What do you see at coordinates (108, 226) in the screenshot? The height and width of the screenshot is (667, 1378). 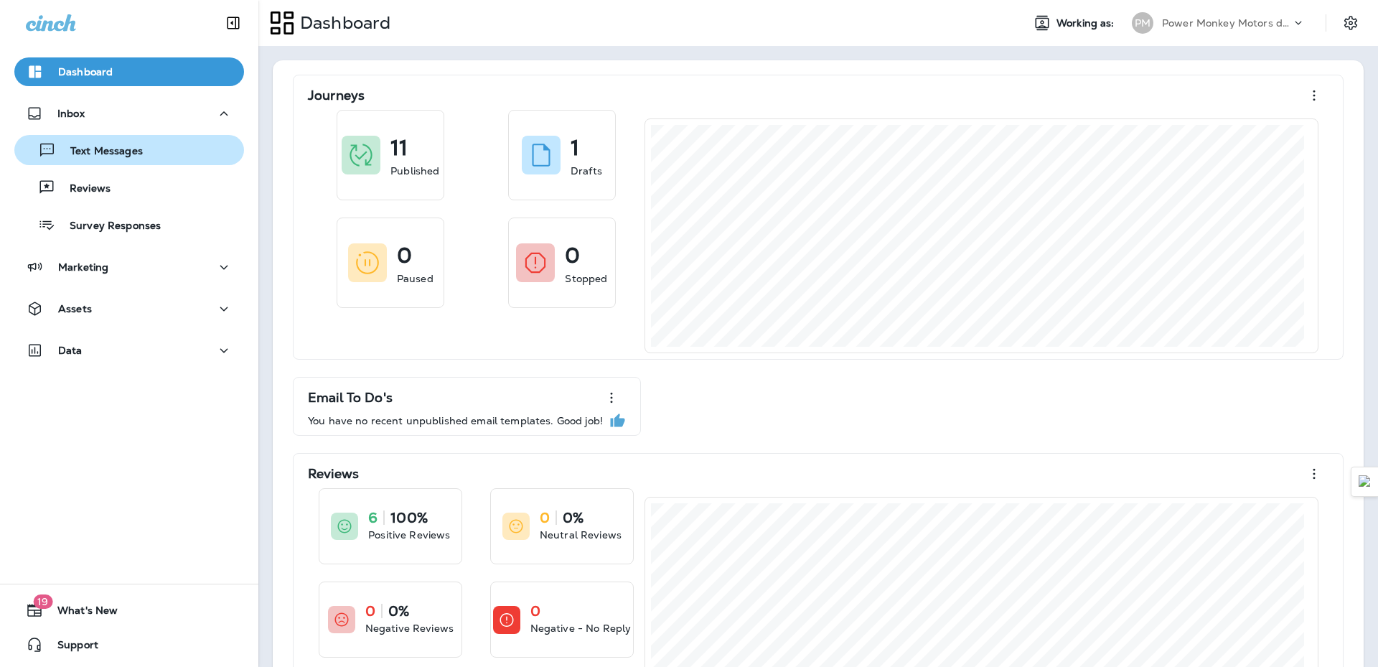 I see `p: Survey Responses` at bounding box center [108, 226].